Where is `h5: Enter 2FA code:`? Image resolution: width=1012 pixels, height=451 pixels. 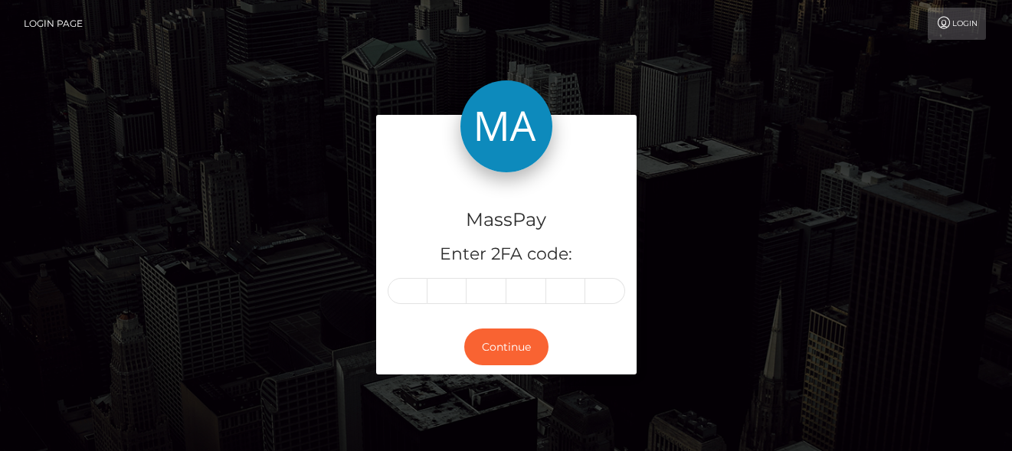
h5: Enter 2FA code: is located at coordinates (506, 254).